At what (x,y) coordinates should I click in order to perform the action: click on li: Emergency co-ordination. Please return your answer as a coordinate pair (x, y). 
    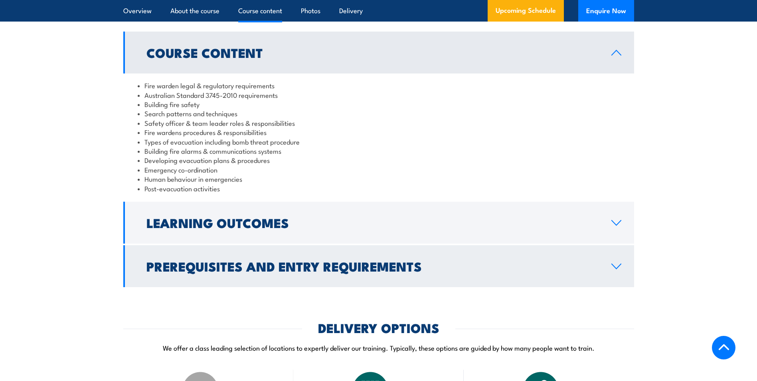
    Looking at the image, I should click on (379, 169).